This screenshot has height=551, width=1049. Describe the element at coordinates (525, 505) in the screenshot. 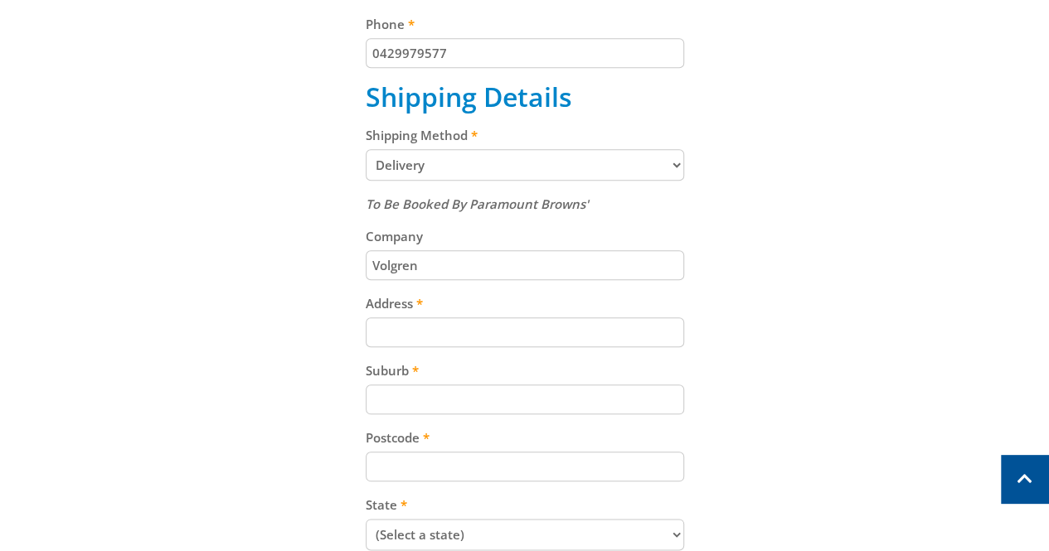

I see `label: State` at that location.